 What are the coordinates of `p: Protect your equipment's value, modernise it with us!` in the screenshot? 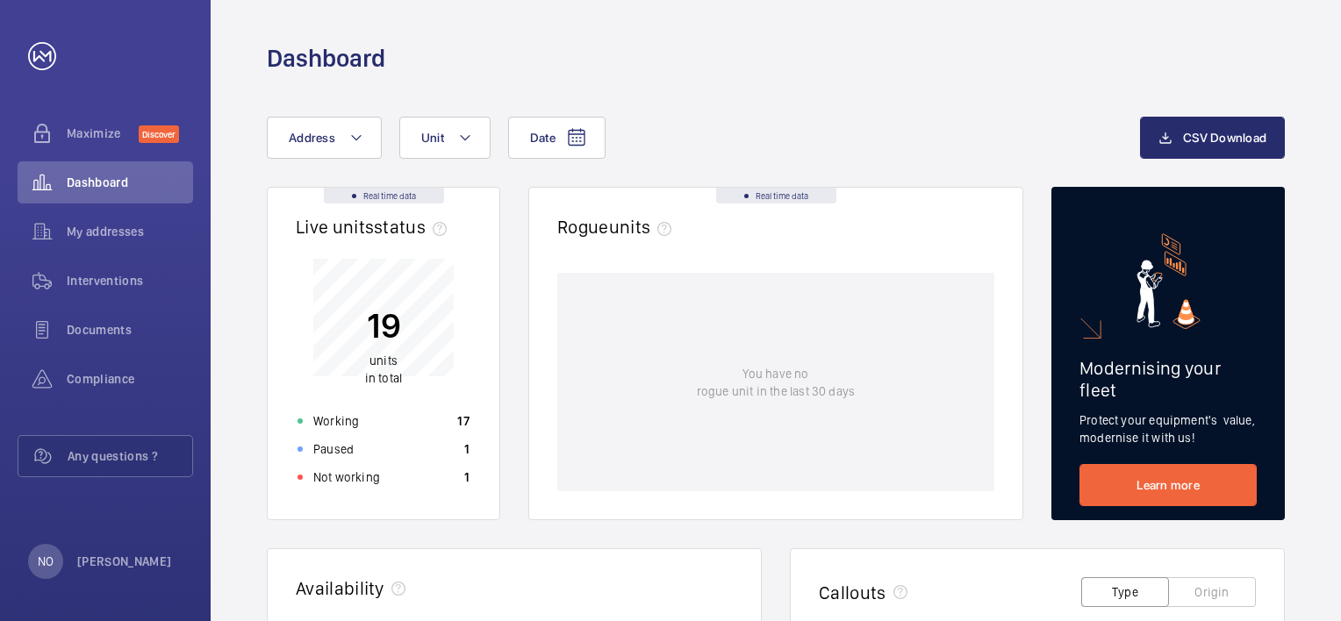 It's located at (1168, 429).